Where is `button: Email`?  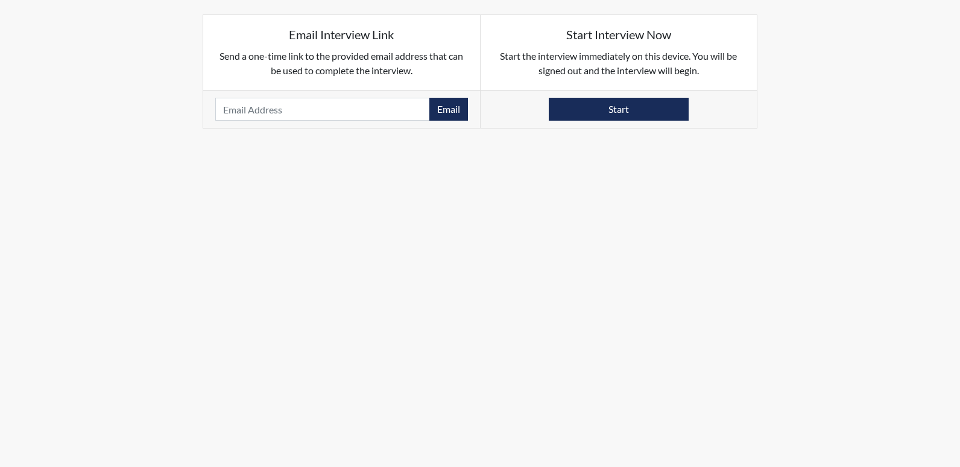 button: Email is located at coordinates (448, 109).